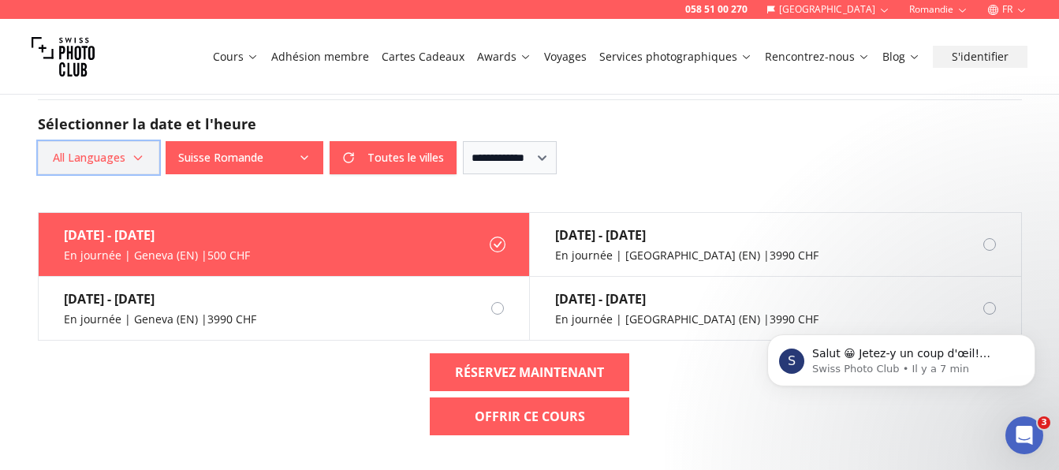 The width and height of the screenshot is (1059, 470). I want to click on a: Awards, so click(504, 57).